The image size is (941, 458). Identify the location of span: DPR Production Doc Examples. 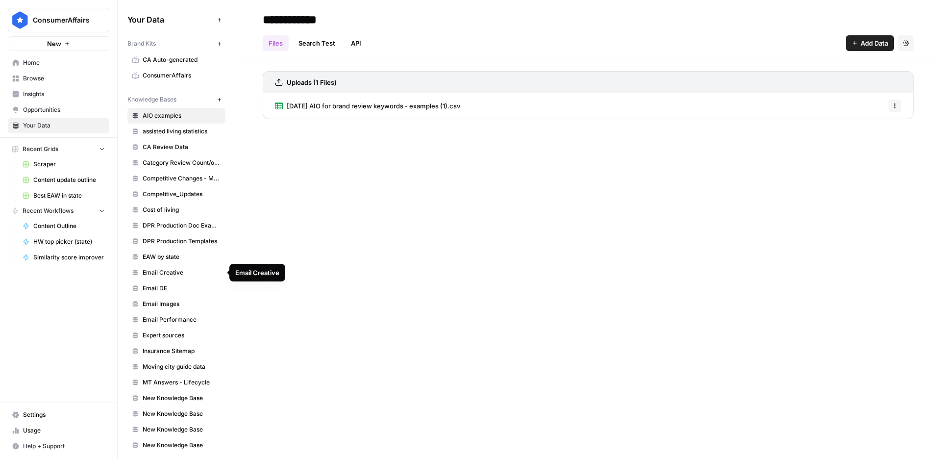
(181, 226).